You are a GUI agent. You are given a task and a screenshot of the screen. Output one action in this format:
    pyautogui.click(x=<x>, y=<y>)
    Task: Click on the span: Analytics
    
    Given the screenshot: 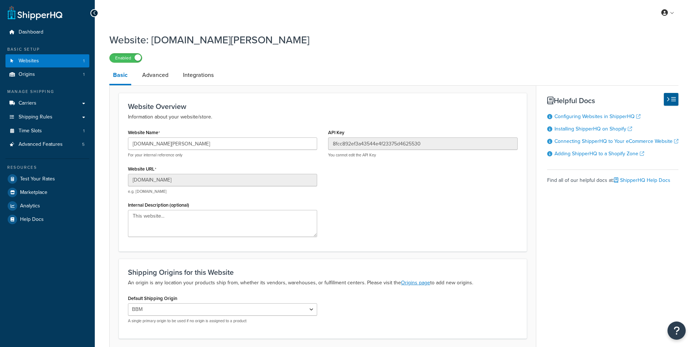 What is the action you would take?
    pyautogui.click(x=30, y=206)
    